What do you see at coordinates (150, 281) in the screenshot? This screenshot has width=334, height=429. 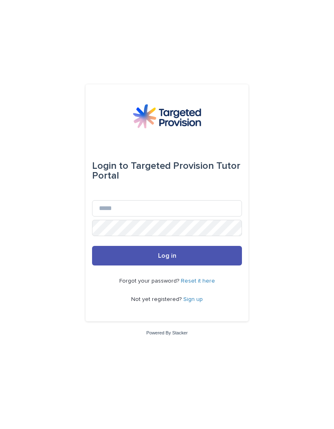 I see `span: Forgot your password?` at bounding box center [150, 281].